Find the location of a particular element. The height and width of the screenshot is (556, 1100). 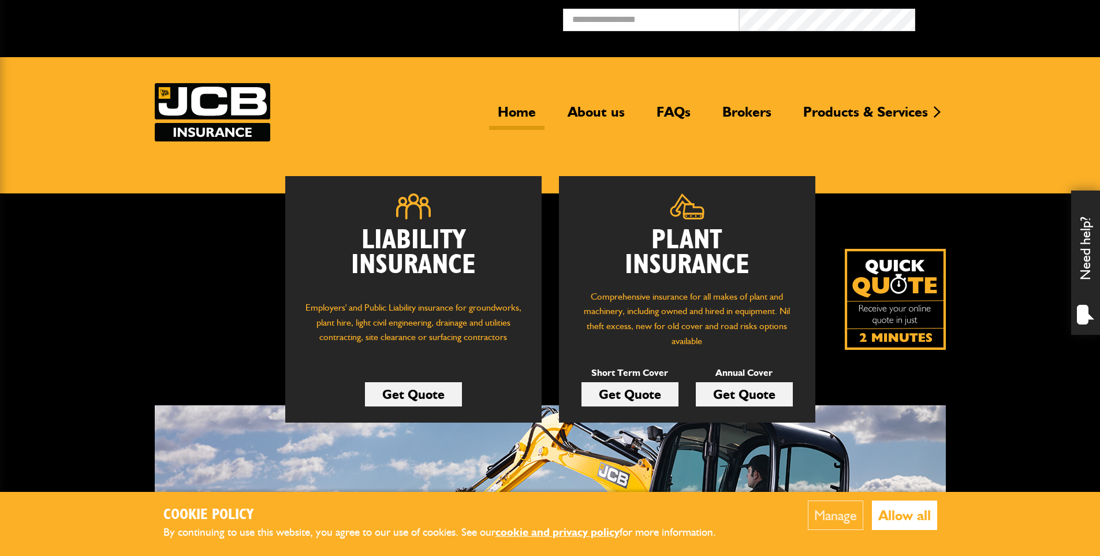

button: Broker Login is located at coordinates (1003, 17).